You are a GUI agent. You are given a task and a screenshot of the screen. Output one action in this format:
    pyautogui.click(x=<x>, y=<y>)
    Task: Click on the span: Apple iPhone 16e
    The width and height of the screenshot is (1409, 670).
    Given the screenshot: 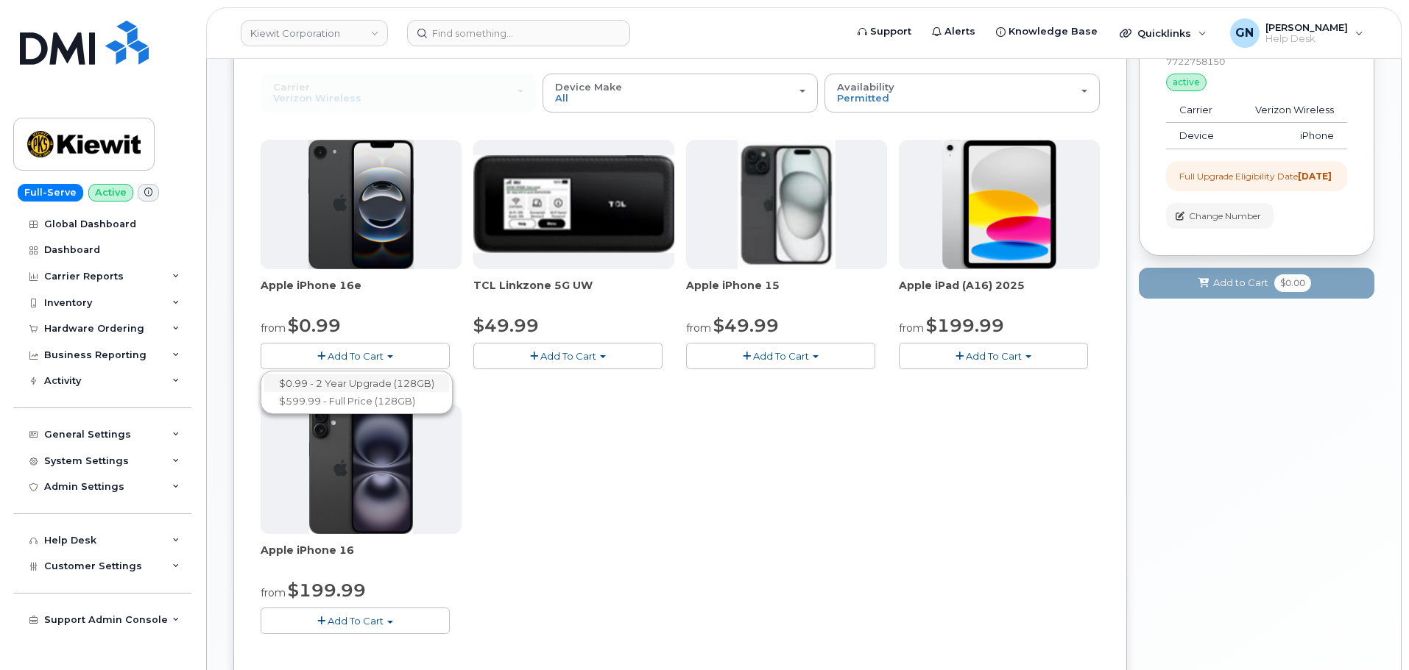 What is the action you would take?
    pyautogui.click(x=361, y=293)
    